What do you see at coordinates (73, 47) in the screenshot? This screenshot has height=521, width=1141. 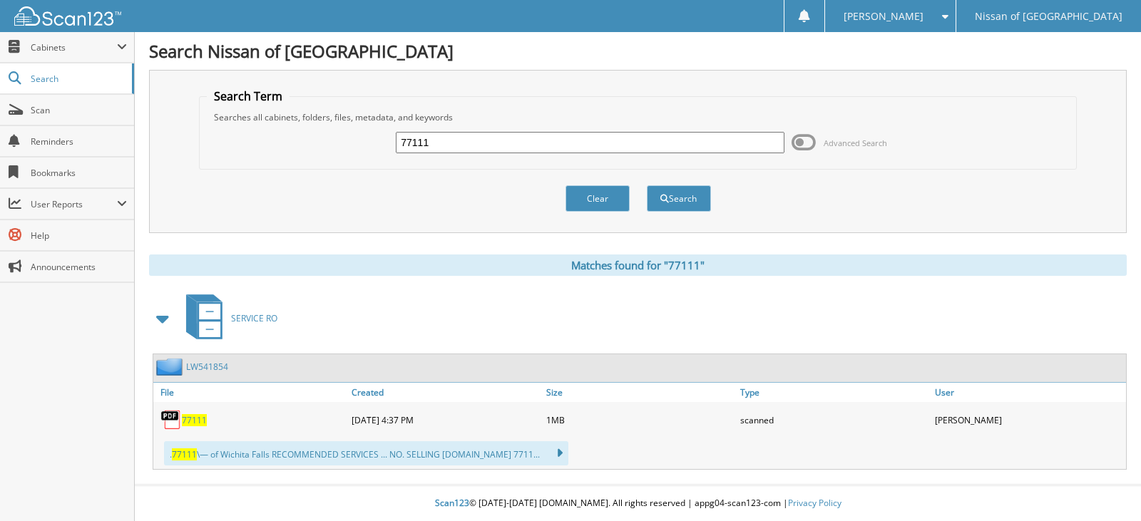 I see `span: Cabinets` at bounding box center [73, 47].